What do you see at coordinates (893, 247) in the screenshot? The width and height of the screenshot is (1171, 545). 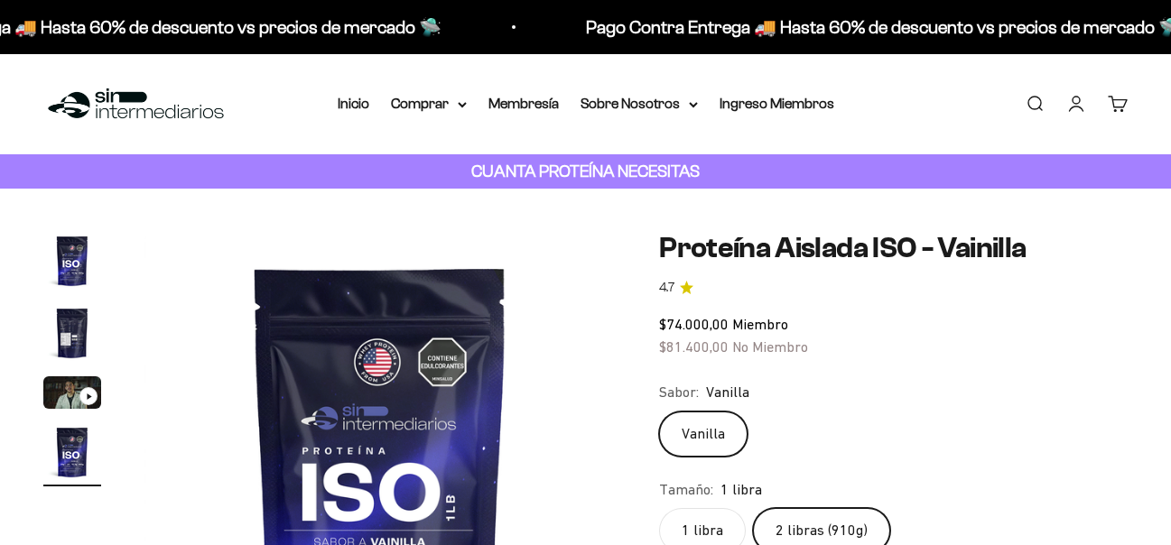 I see `h1: Proteína Aislada ISO - Vainilla` at bounding box center [893, 247].